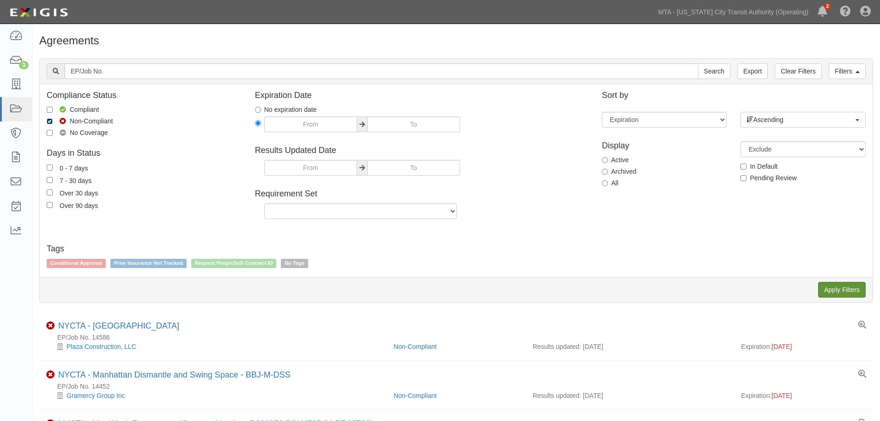  Describe the element at coordinates (294, 263) in the screenshot. I see `span: No Tags` at that location.